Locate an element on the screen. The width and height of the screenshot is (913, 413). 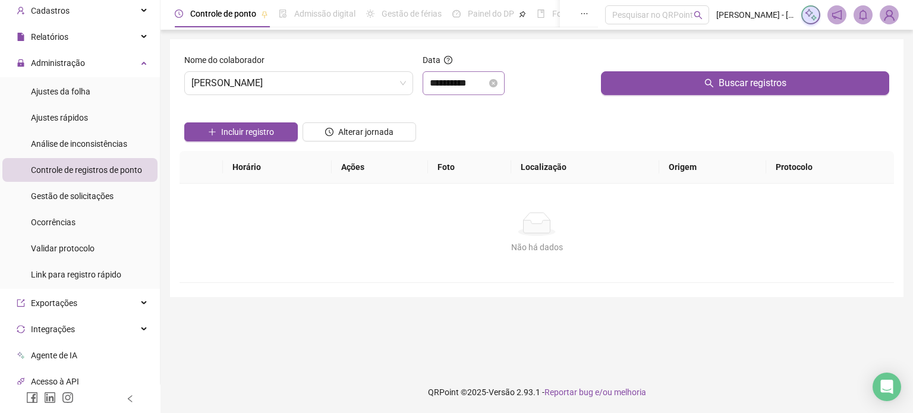
span: Reportar bug e/ou melhoria is located at coordinates (595, 392).